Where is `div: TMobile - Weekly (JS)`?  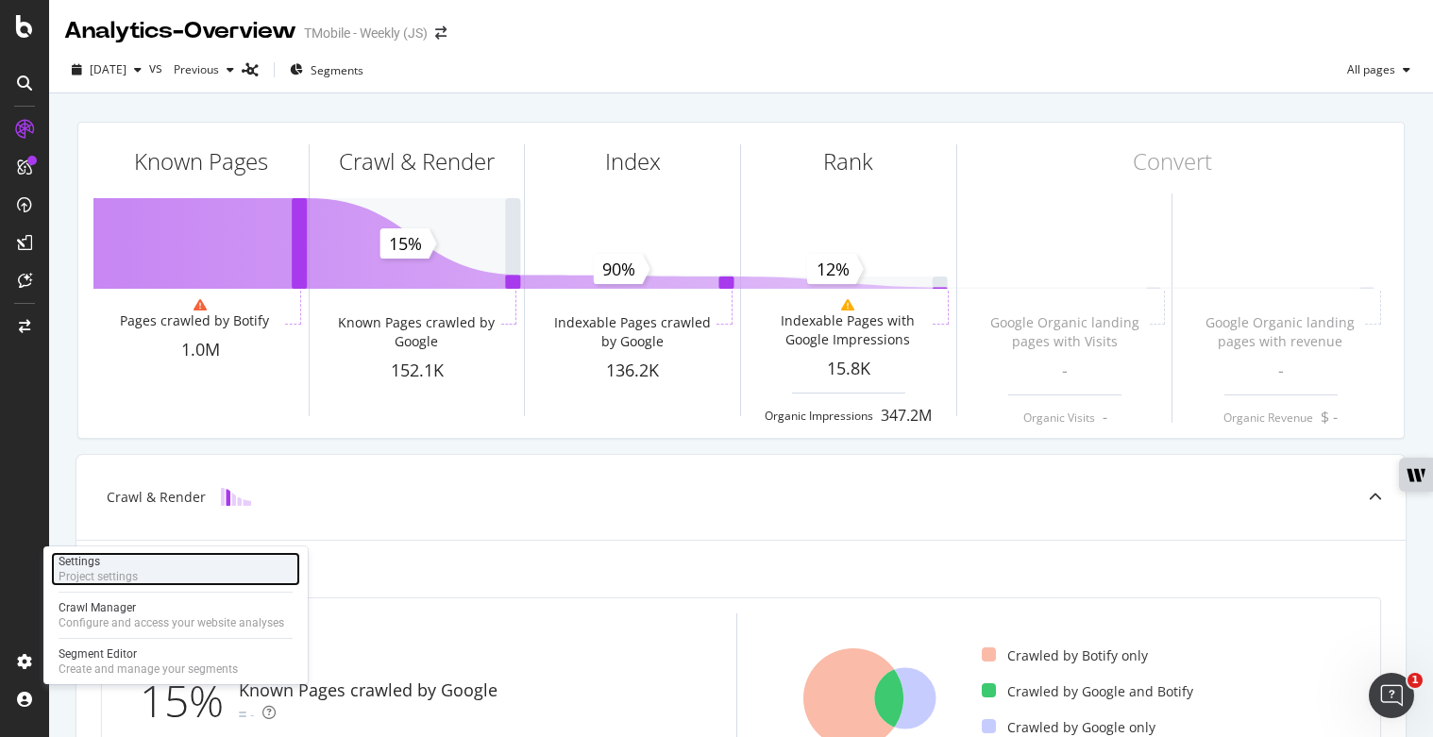 div: TMobile - Weekly (JS) is located at coordinates (365, 33).